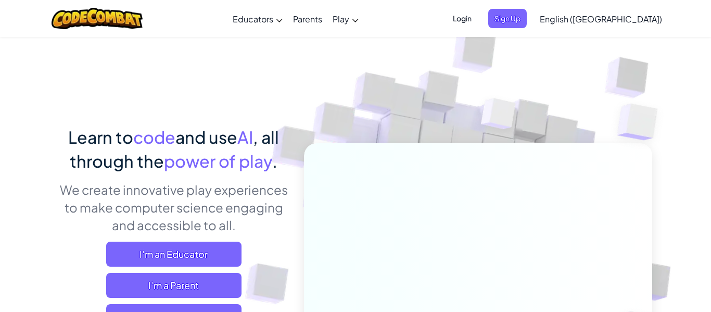 Image resolution: width=711 pixels, height=312 pixels. I want to click on span: I'm an Educator, so click(174, 254).